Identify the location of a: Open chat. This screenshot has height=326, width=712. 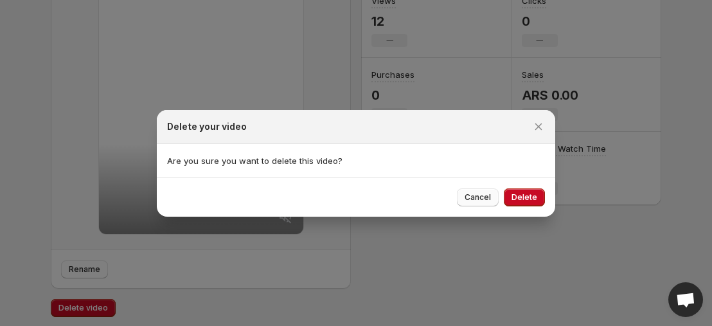
(686, 300).